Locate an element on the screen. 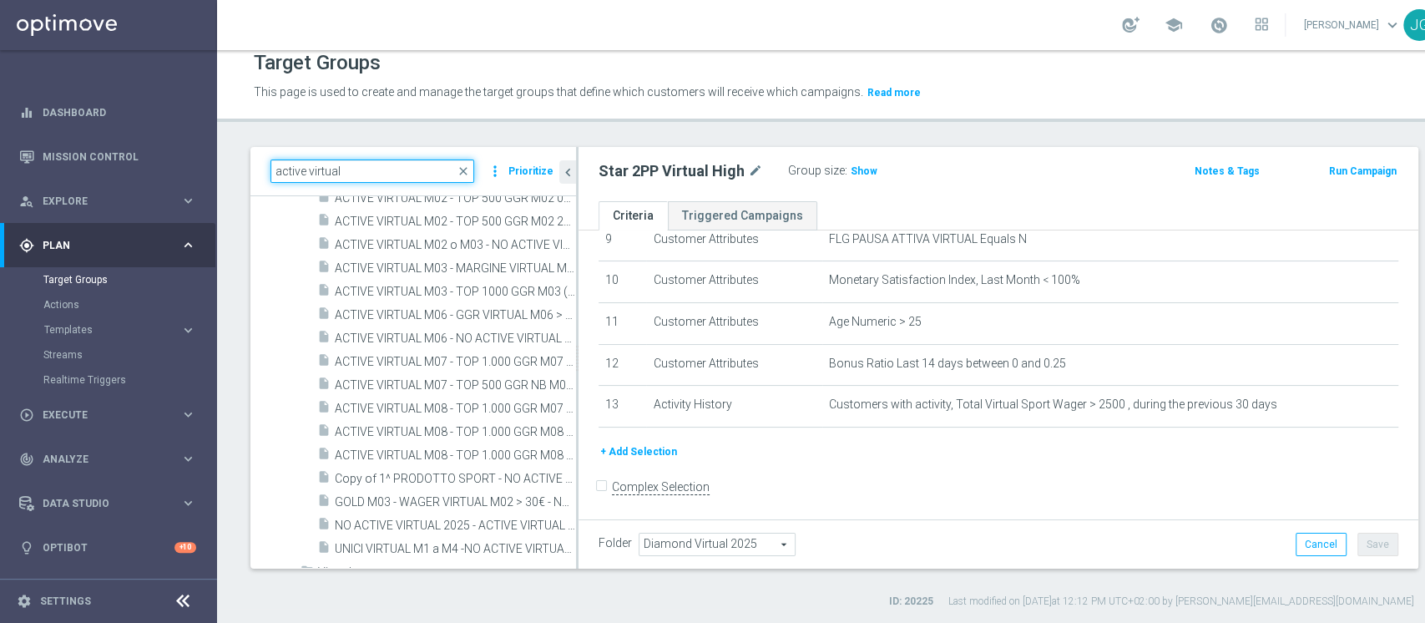 This screenshot has height=623, width=1425. label: Complex Selection is located at coordinates (660, 487).